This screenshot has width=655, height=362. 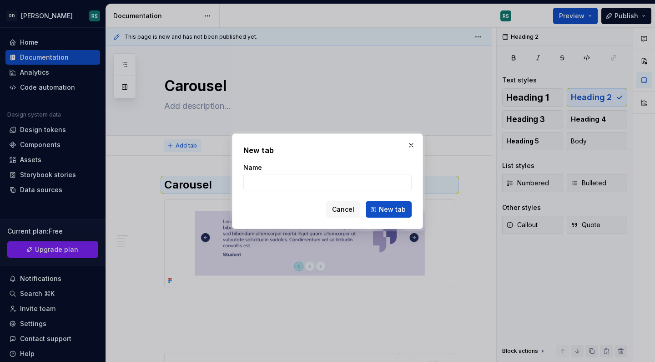 What do you see at coordinates (253, 167) in the screenshot?
I see `label: Name` at bounding box center [253, 167].